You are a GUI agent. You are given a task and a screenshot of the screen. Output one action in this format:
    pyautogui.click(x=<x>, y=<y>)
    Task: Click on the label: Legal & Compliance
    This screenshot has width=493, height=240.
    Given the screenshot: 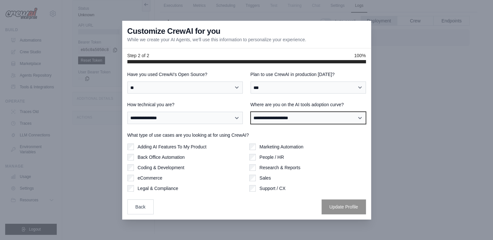 What is the action you would take?
    pyautogui.click(x=158, y=188)
    